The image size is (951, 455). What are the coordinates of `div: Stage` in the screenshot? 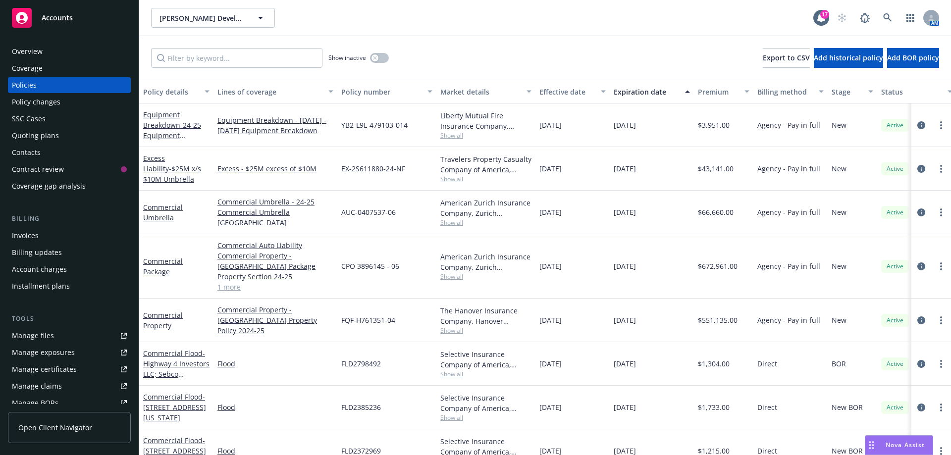 It's located at (847, 92).